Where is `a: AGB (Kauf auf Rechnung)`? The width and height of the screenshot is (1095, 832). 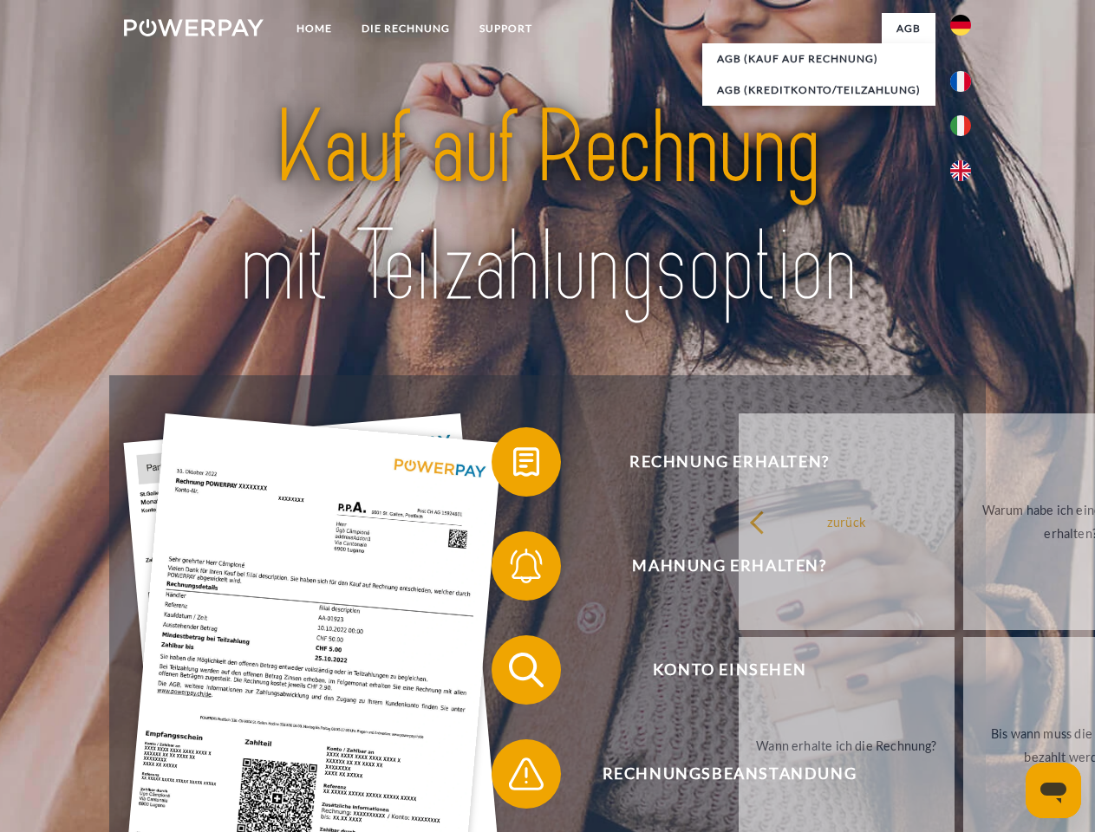
a: AGB (Kauf auf Rechnung) is located at coordinates (818, 59).